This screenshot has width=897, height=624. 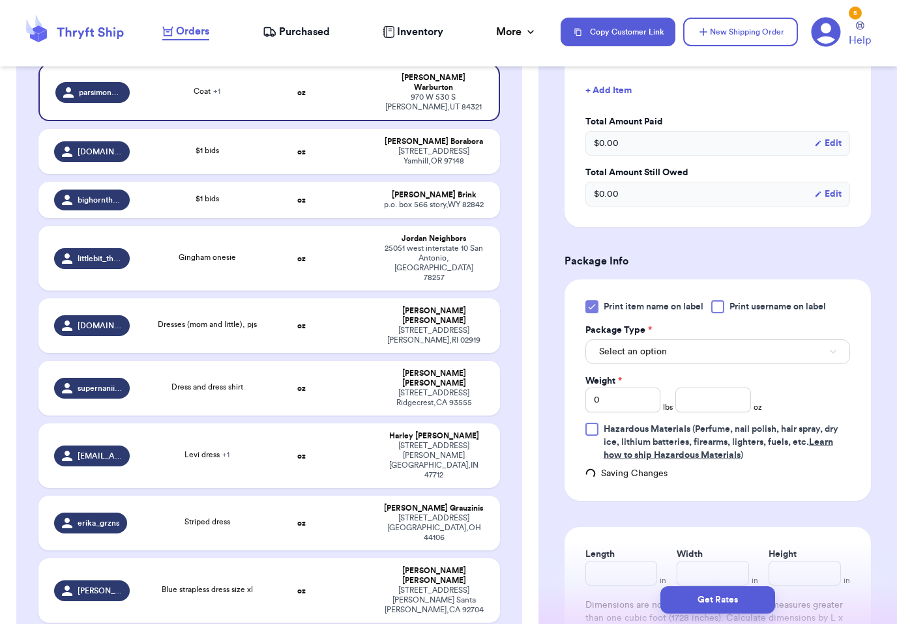 I want to click on a: Orders, so click(x=186, y=32).